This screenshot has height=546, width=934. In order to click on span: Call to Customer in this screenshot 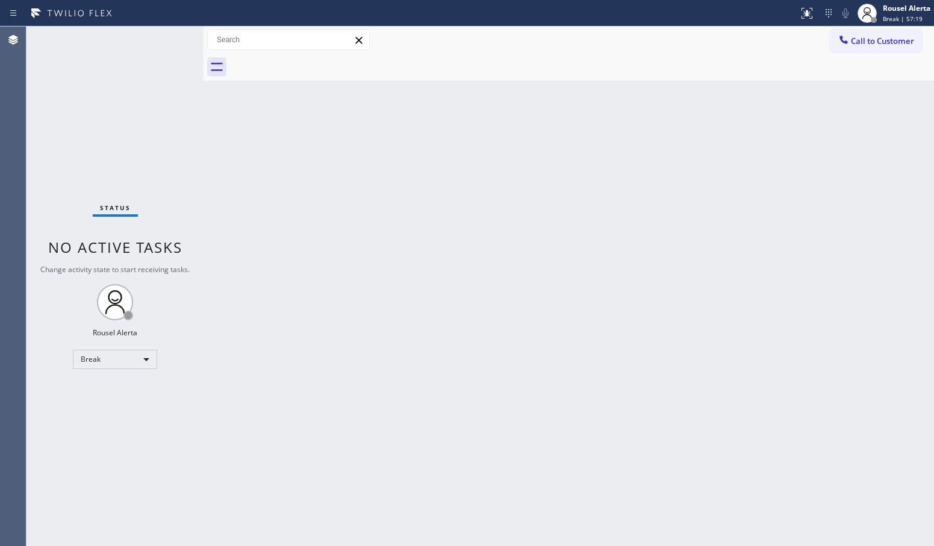, I will do `click(882, 41)`.